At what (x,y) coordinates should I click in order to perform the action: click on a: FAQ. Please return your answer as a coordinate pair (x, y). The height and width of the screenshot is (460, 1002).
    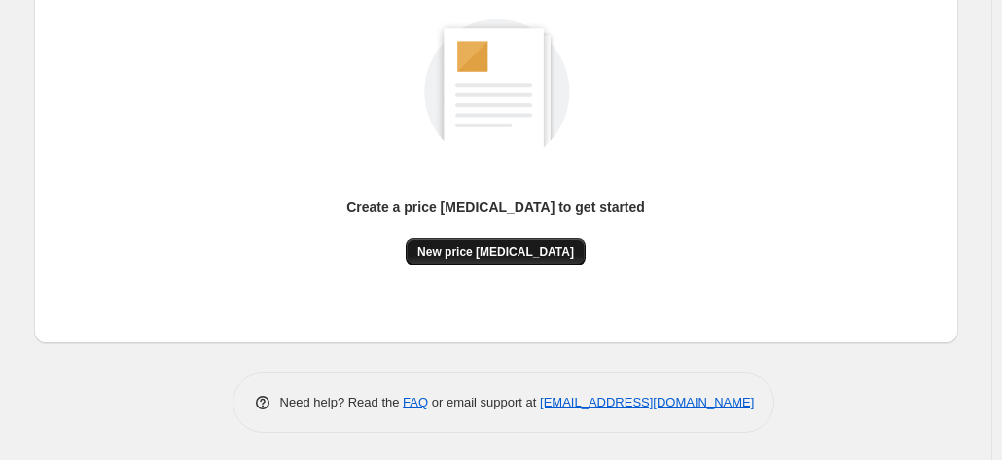
    Looking at the image, I should click on (415, 402).